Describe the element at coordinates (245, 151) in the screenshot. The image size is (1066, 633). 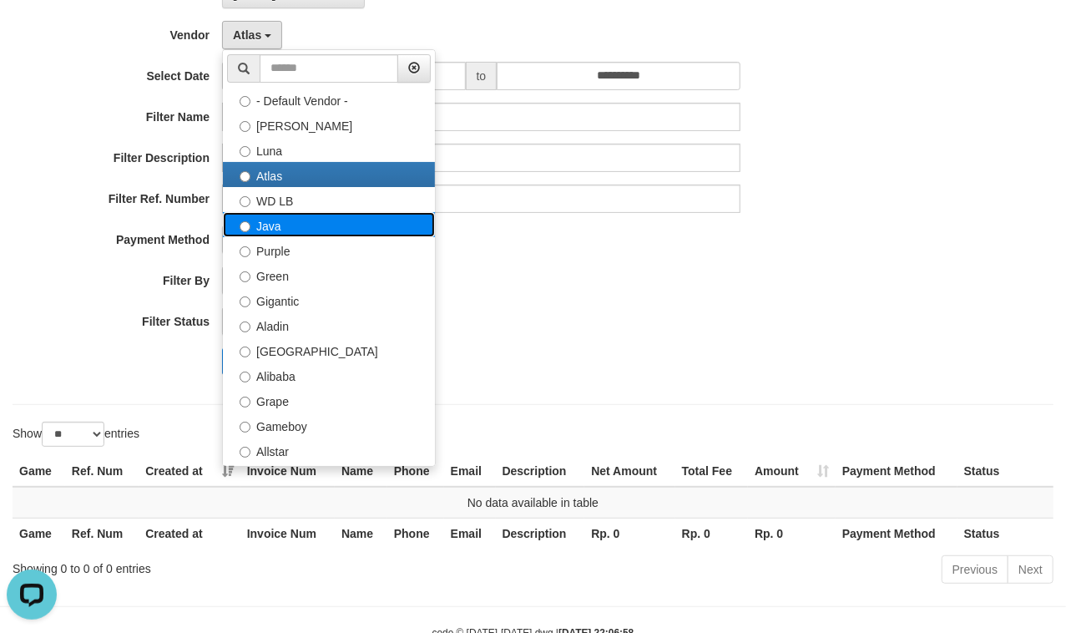
I see `input: Luna` at that location.